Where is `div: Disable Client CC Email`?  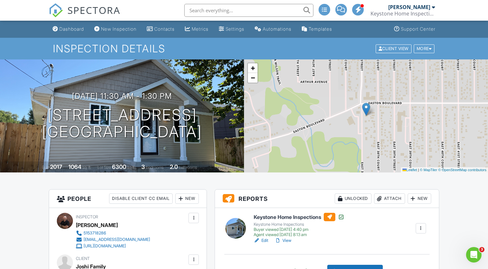 div: Disable Client CC Email is located at coordinates (141, 199).